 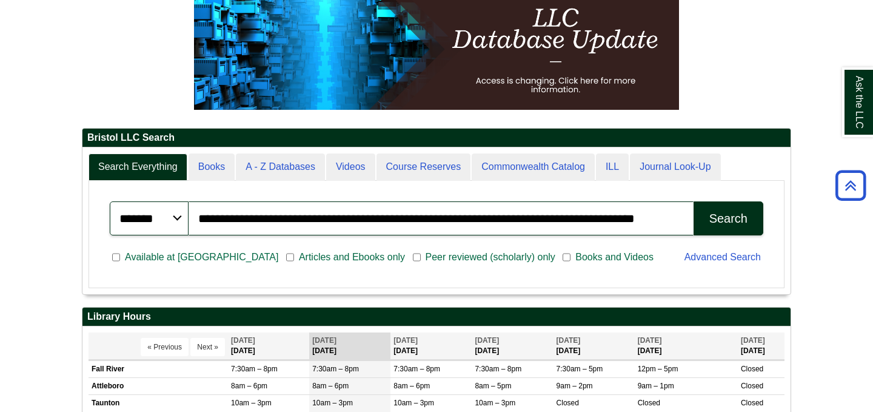 What do you see at coordinates (436, 138) in the screenshot?
I see `h2: Bristol LLC Search` at bounding box center [436, 138].